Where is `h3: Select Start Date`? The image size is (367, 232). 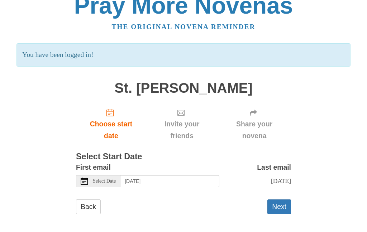 h3: Select Start Date is located at coordinates (184, 157).